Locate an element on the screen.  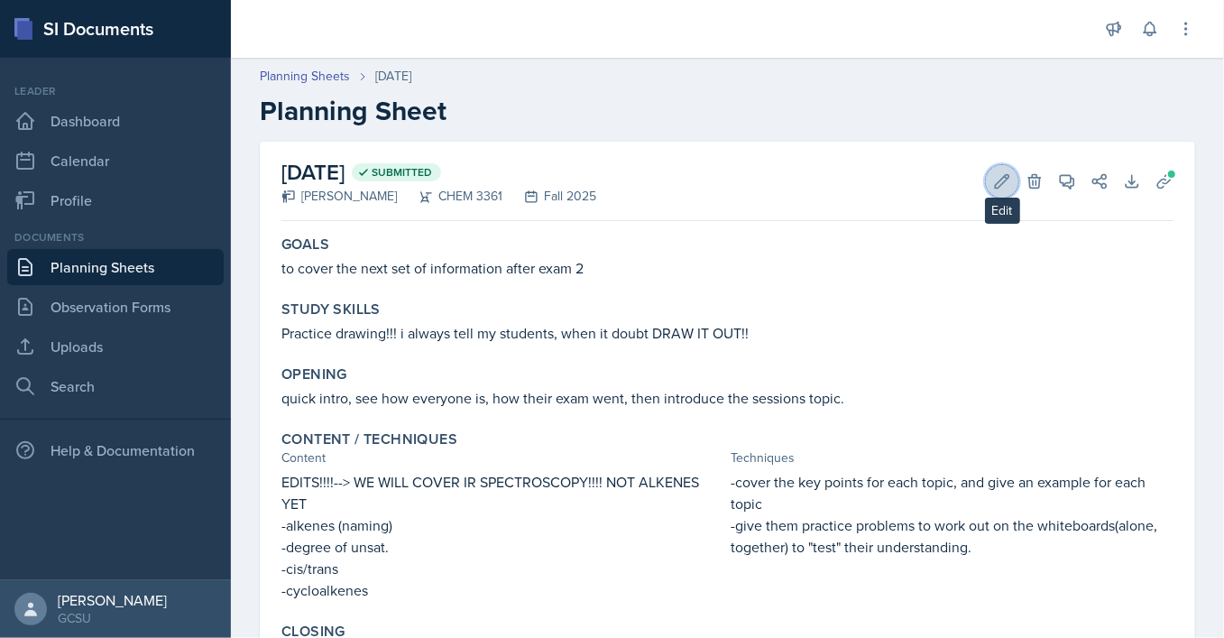
p: -degree of unsat. is located at coordinates (502, 547).